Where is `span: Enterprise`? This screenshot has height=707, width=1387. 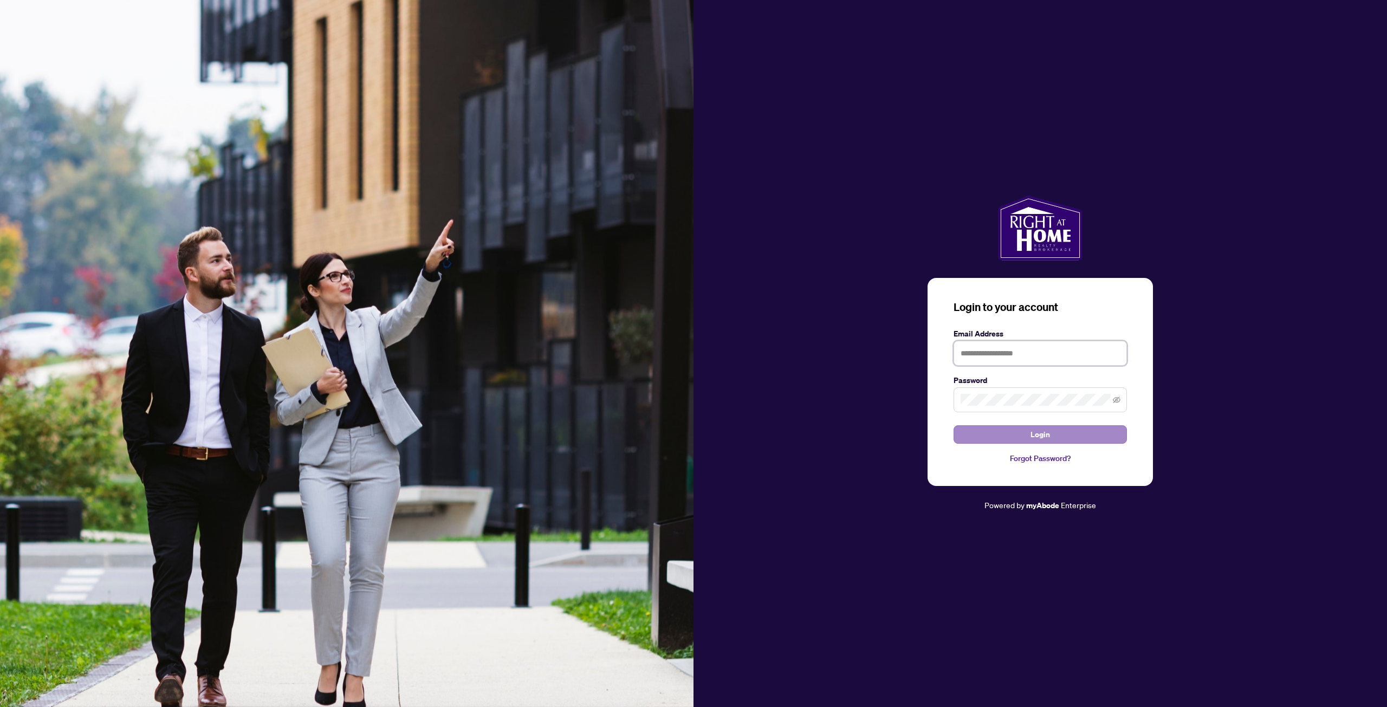
span: Enterprise is located at coordinates (1078, 505).